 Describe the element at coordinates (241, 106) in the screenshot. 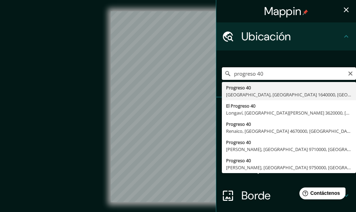

I see `font: El Progreso 40` at that location.